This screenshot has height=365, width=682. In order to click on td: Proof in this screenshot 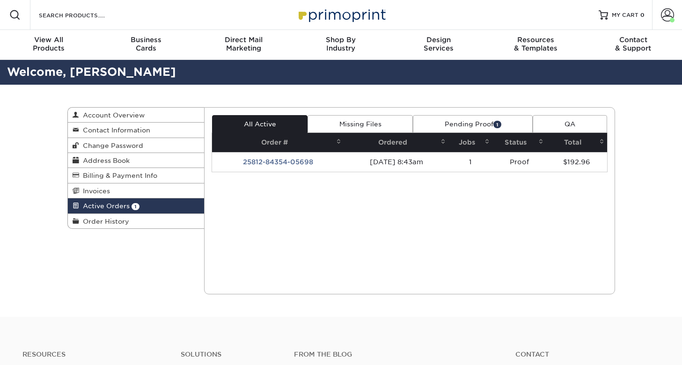, I will do `click(519, 162)`.